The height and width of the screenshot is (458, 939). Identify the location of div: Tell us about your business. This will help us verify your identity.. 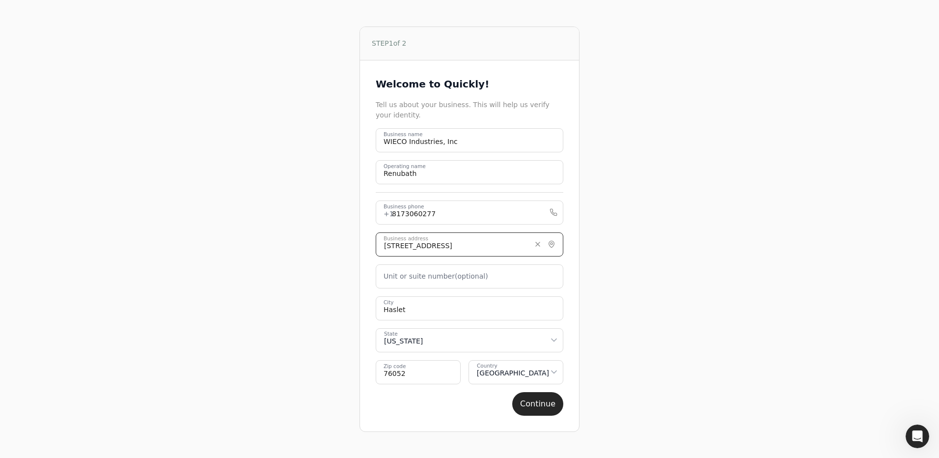
(470, 110).